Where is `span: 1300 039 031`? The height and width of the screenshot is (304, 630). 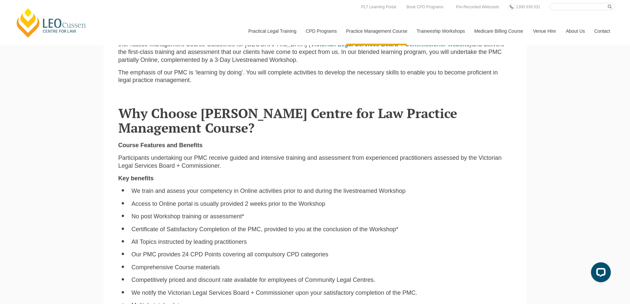
span: 1300 039 031 is located at coordinates (528, 7).